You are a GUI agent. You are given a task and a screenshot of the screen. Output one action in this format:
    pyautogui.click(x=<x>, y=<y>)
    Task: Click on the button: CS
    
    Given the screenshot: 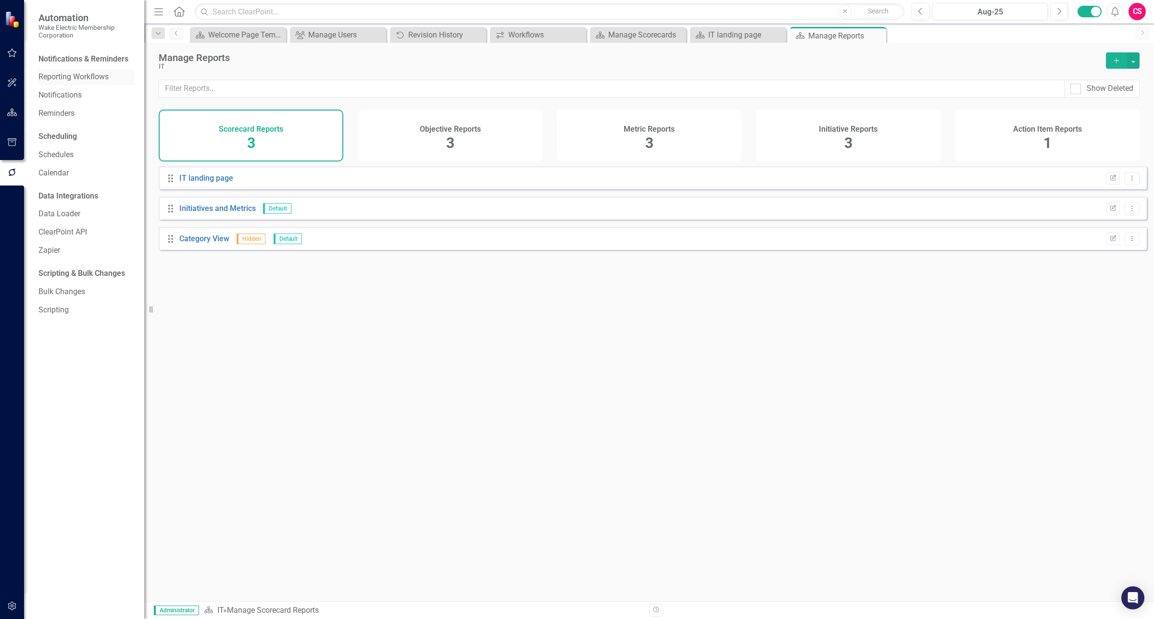 What is the action you would take?
    pyautogui.click(x=1137, y=12)
    